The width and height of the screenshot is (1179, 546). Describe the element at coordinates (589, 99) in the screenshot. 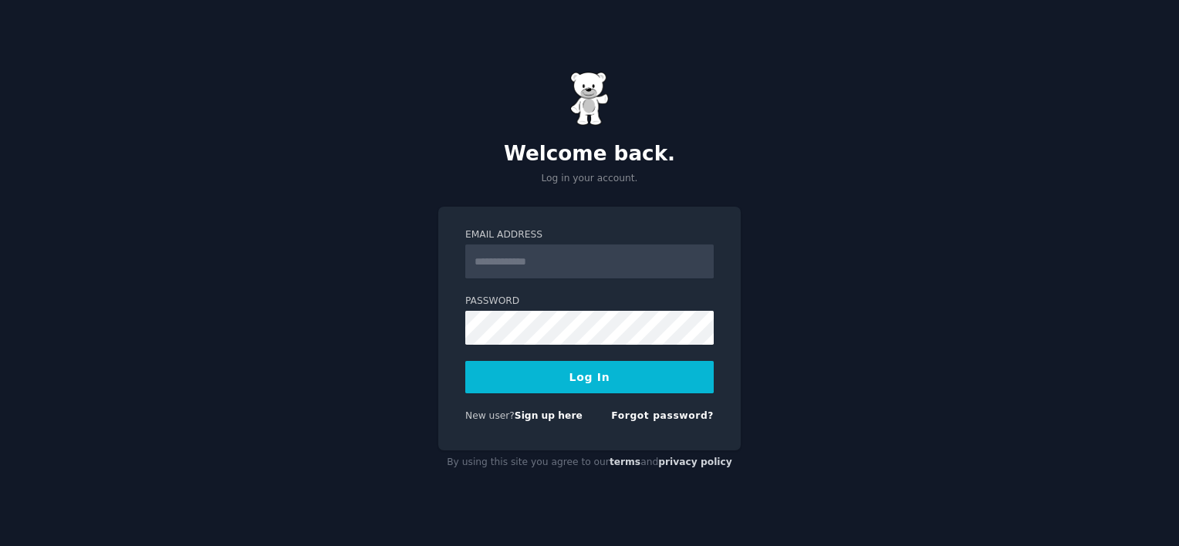

I see `img: Gummy Bear` at that location.